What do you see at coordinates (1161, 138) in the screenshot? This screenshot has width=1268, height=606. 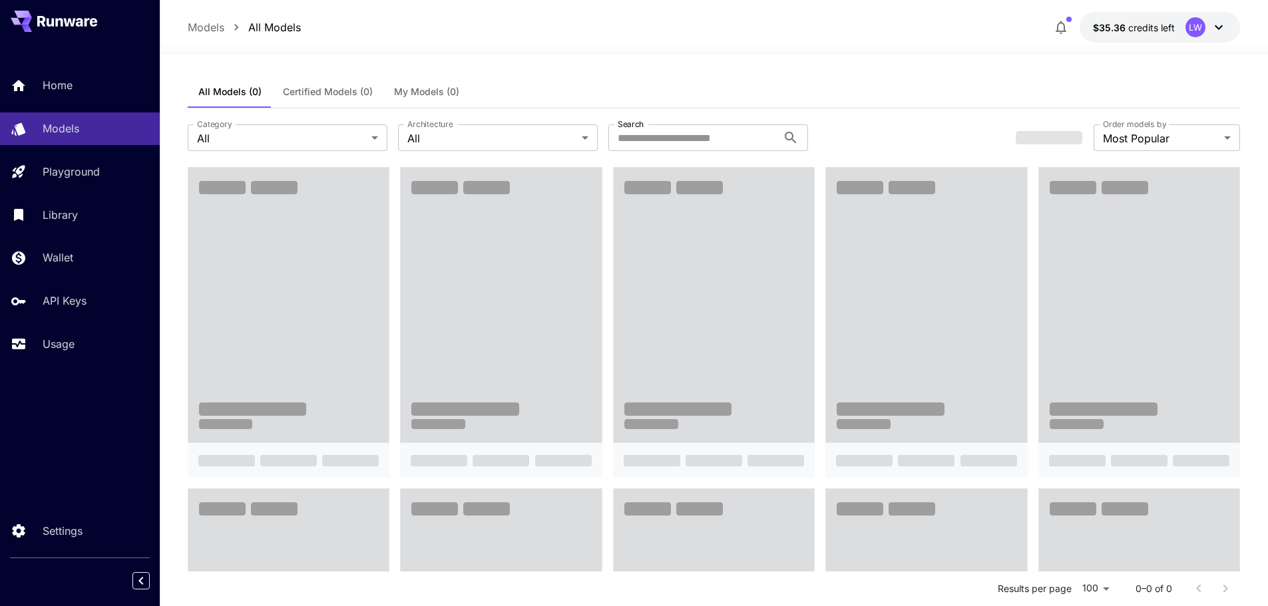 I see `span: Most Popular` at bounding box center [1161, 138].